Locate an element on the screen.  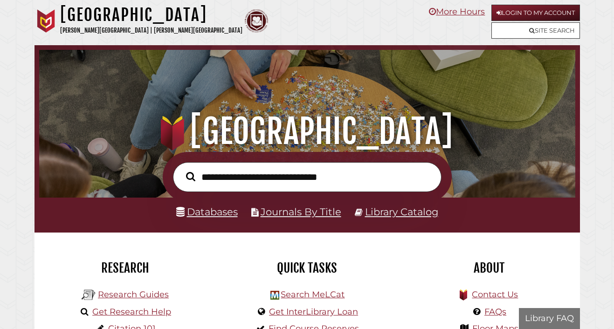
a: FAQs is located at coordinates (495, 312).